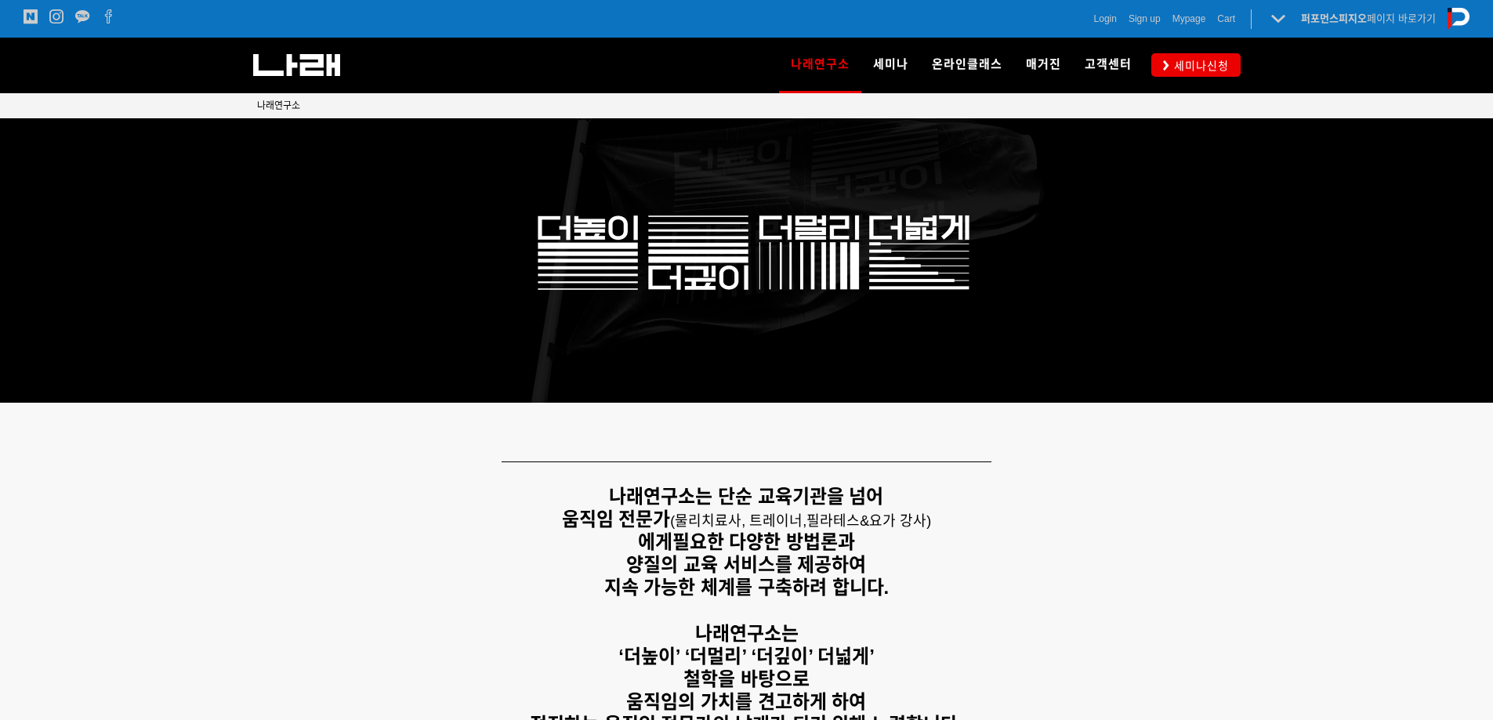 The width and height of the screenshot is (1493, 720). I want to click on span: 필라테스&요가 강사), so click(868, 521).